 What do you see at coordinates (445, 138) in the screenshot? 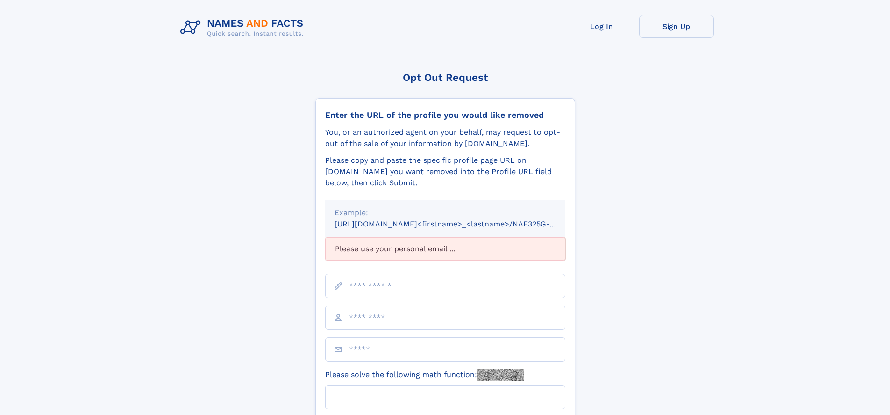
I see `div: You, or an authorized agent on your behalf, may request to opt-out of the sale of your informatio...` at bounding box center [445, 138].